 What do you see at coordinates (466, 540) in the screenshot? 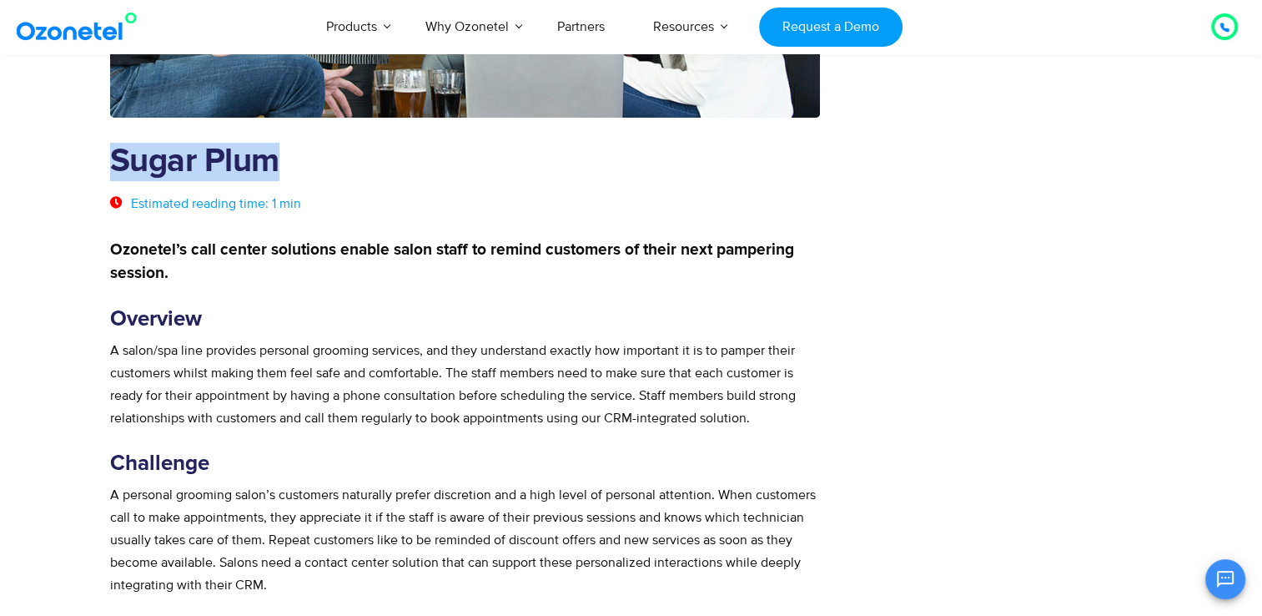
I see `p: A personal grooming salon’s customers naturally prefer discretion and a high level of personal at...` at bounding box center [466, 540].